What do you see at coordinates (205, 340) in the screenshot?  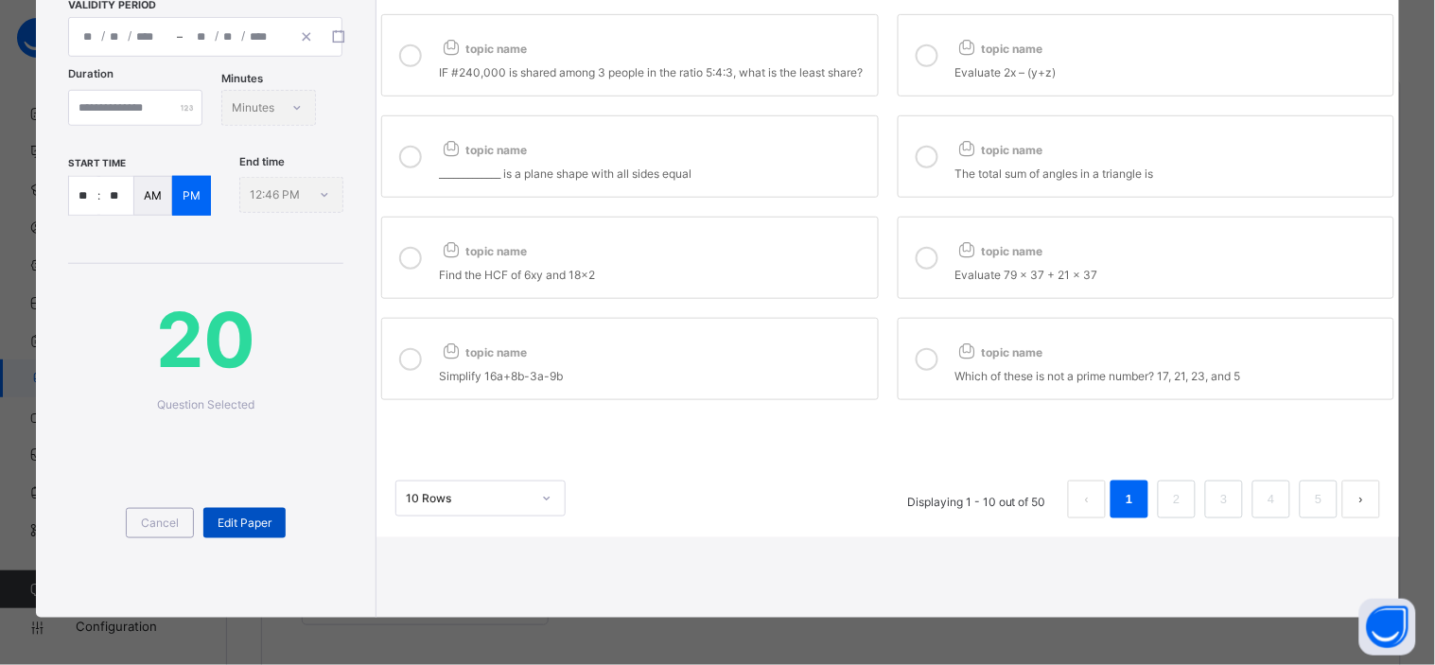 I see `span: 20` at bounding box center [205, 340].